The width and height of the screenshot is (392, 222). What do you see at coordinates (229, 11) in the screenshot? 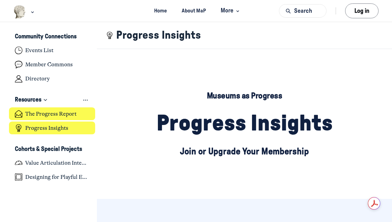
I see `button: More` at bounding box center [229, 11].